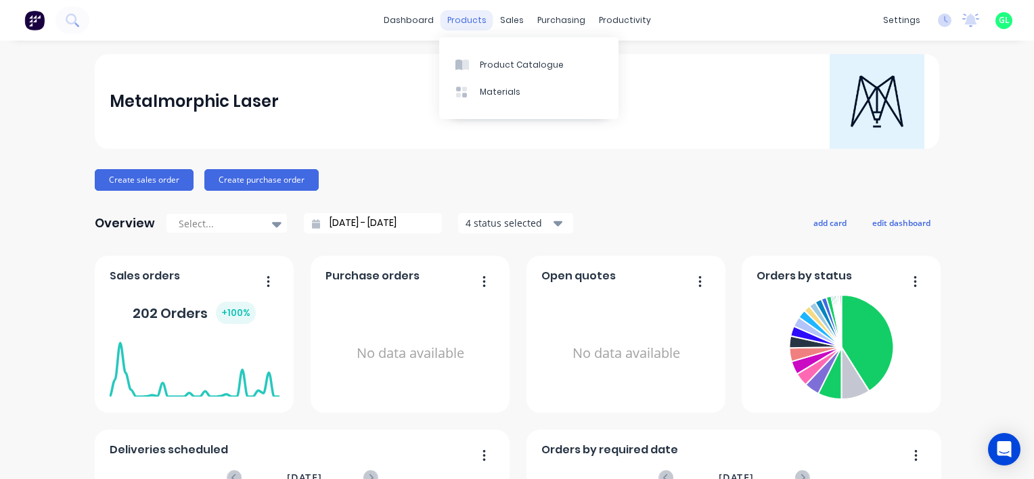 This screenshot has height=479, width=1034. What do you see at coordinates (877, 102) in the screenshot?
I see `img: Metalmorphic Laser` at bounding box center [877, 102].